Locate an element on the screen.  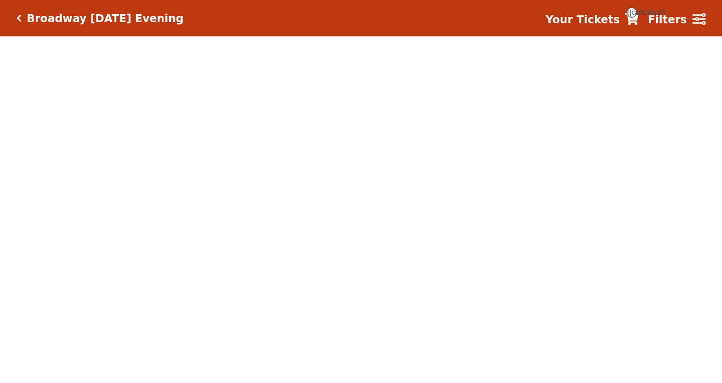
a: Click here to go back to filters is located at coordinates (19, 18).